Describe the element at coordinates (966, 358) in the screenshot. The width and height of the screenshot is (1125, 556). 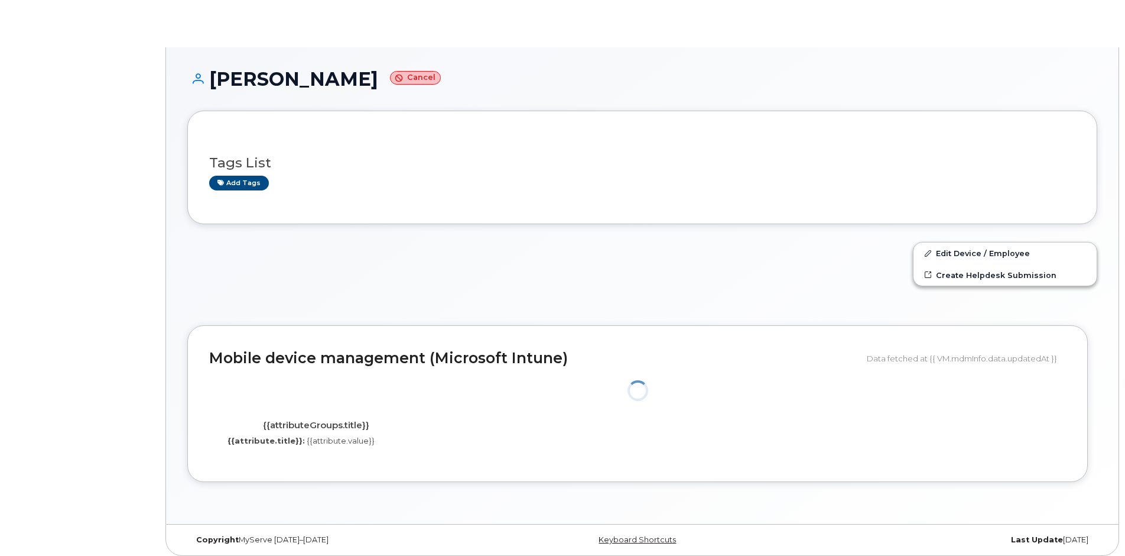
I see `div: Data fetched at {{ VM.mdmInfo.data.updatedAt }}` at that location.